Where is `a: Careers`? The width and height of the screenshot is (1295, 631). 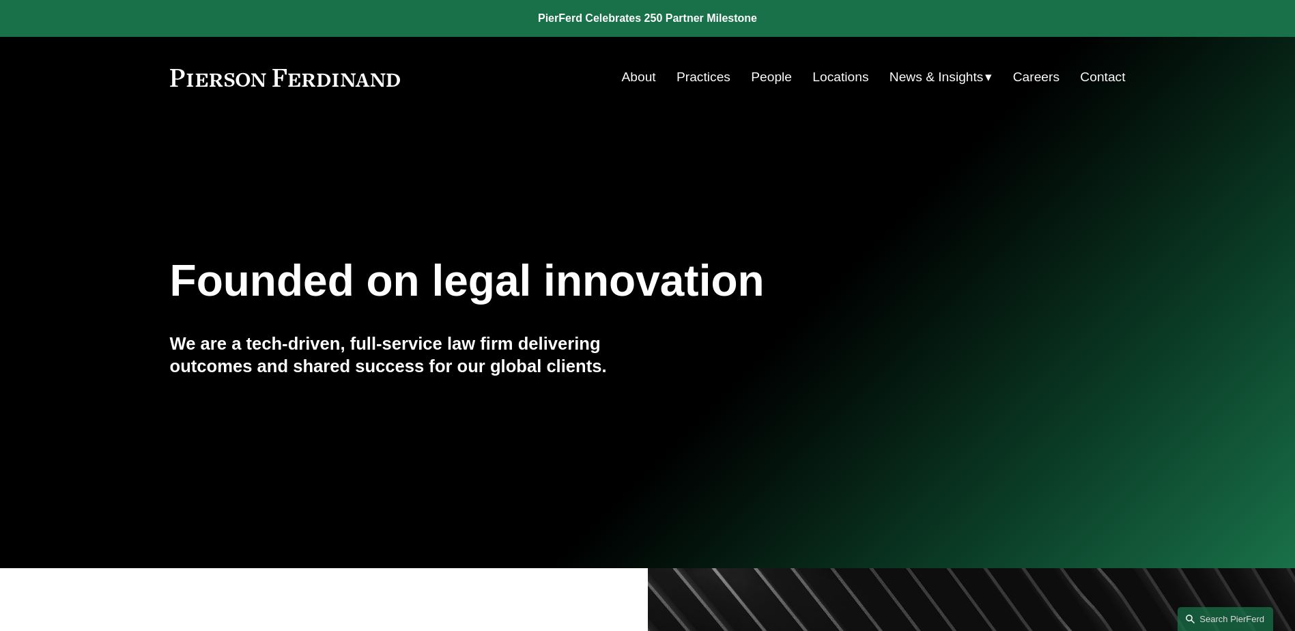
a: Careers is located at coordinates (1036, 77).